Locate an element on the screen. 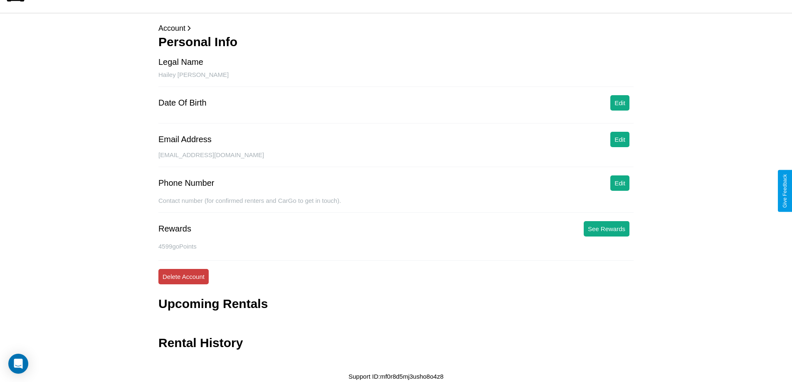  div: Open Intercom Messenger is located at coordinates (18, 364).